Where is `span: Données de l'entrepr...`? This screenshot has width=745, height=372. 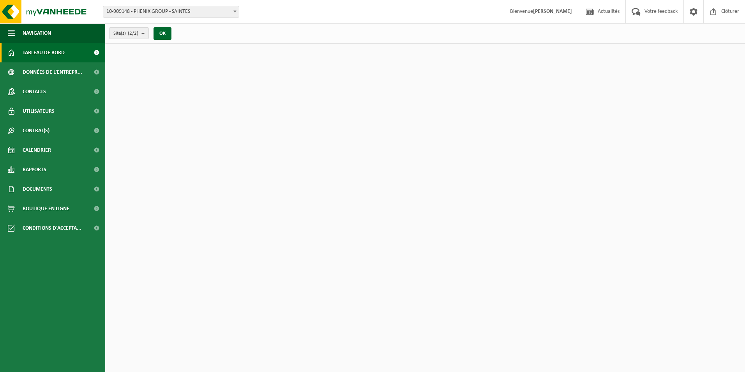
span: Données de l'entrepr... is located at coordinates (52, 72).